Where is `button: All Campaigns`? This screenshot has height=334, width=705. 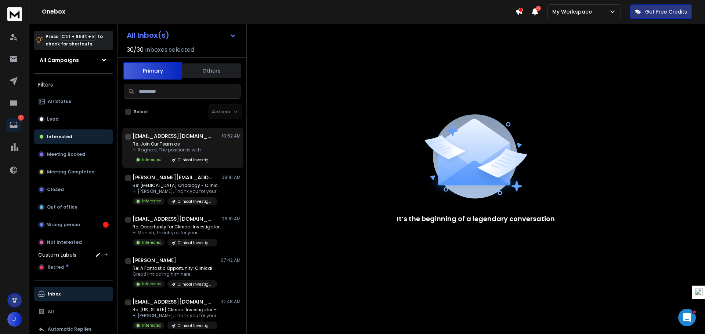 button: All Campaigns is located at coordinates (73, 60).